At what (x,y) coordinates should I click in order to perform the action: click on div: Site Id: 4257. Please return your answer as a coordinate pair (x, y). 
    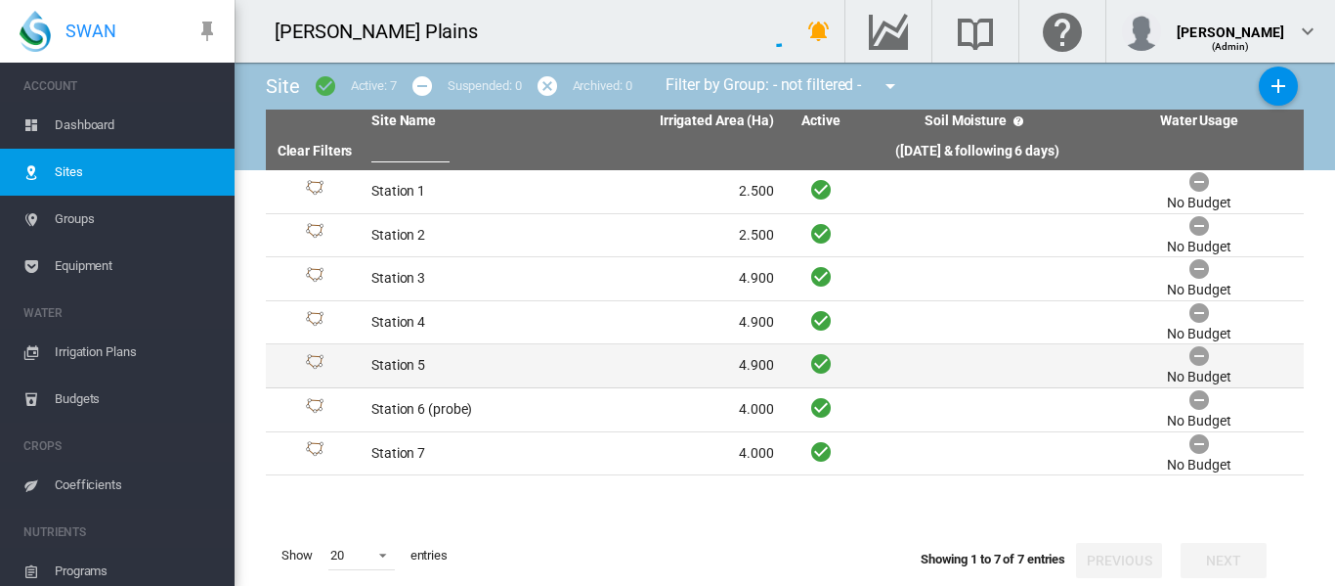
    Looking at the image, I should click on (315, 410).